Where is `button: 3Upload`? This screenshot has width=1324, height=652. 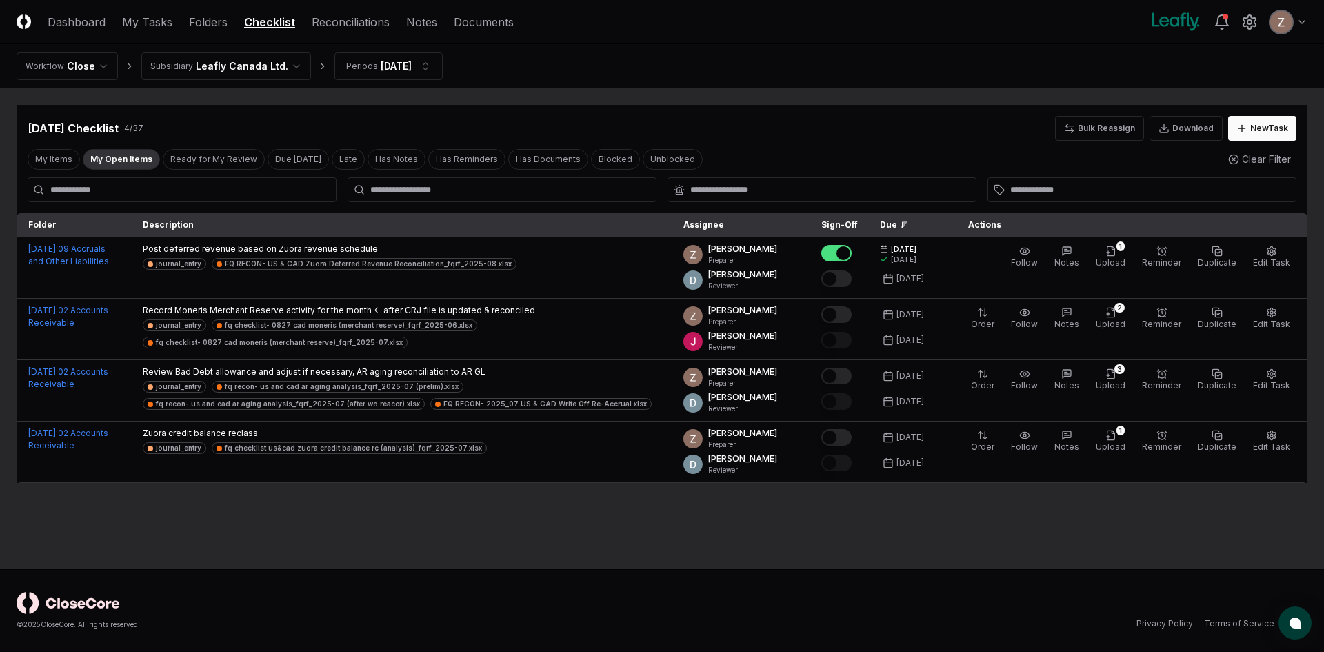 button: 3Upload is located at coordinates (1110, 380).